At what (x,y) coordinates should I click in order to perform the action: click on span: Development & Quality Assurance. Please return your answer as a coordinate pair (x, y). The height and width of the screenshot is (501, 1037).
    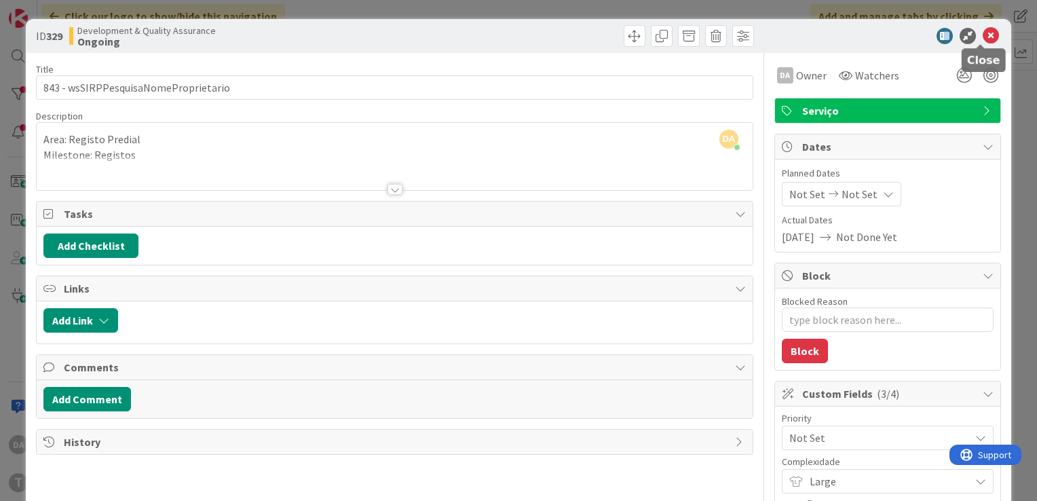
    Looking at the image, I should click on (147, 31).